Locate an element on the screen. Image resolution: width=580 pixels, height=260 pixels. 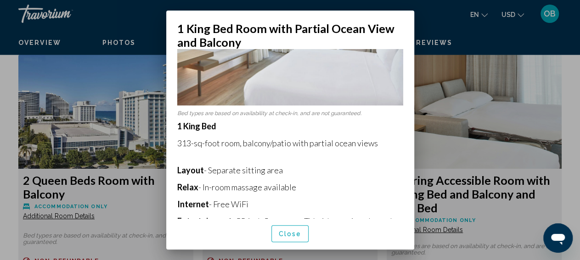
p: - In-room massage available is located at coordinates (290, 187).